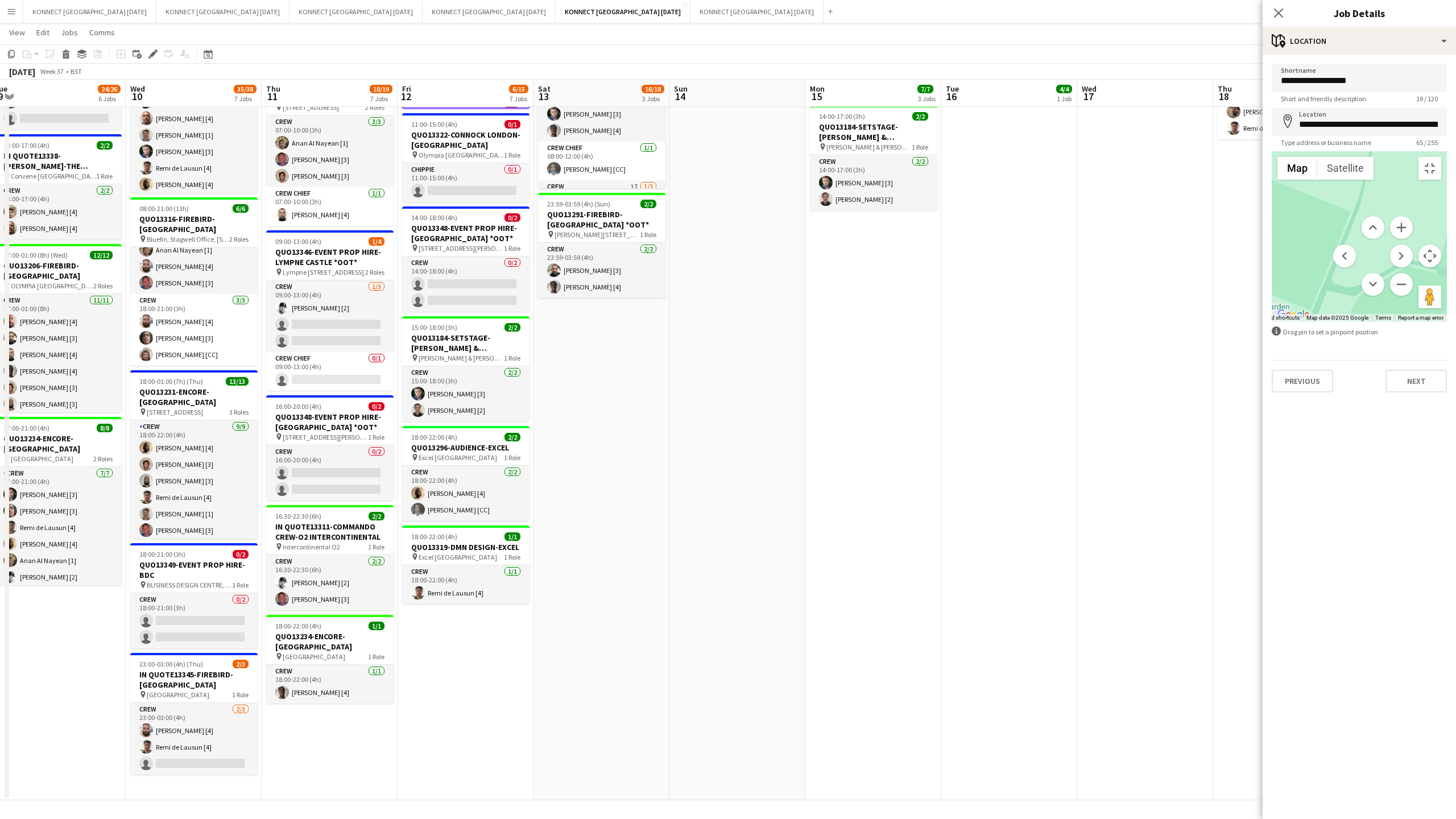 The width and height of the screenshot is (1456, 819). I want to click on span: Jobs, so click(69, 32).